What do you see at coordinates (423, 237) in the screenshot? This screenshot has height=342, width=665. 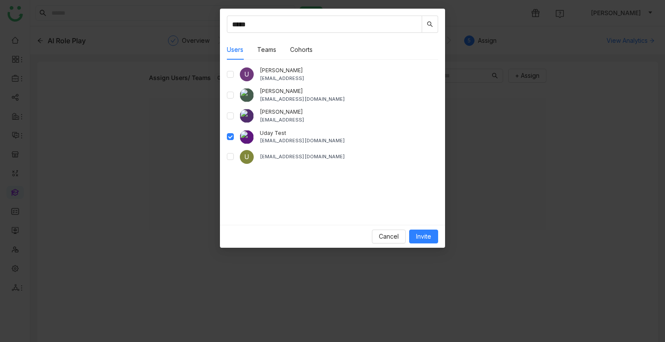 I see `span: Invite` at bounding box center [423, 237].